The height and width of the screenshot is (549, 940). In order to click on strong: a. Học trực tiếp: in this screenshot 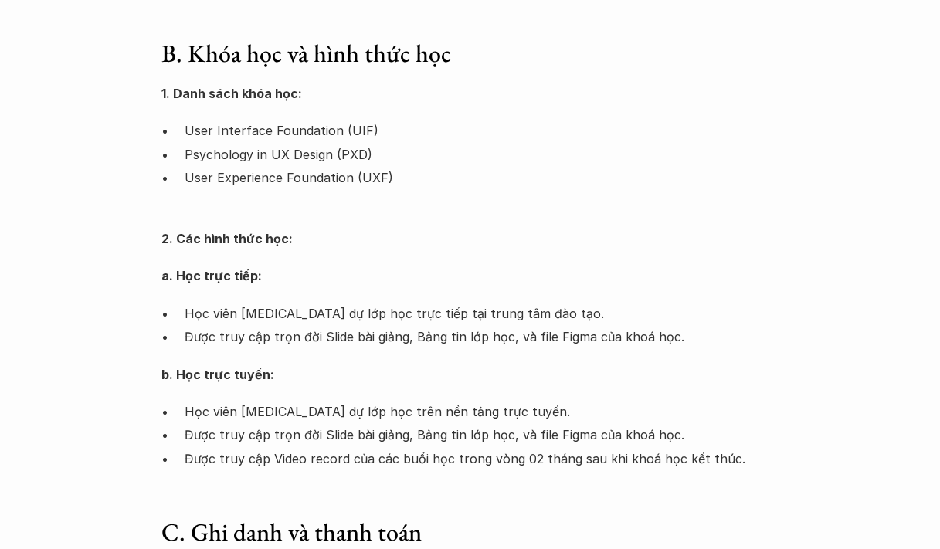, I will do `click(212, 276)`.